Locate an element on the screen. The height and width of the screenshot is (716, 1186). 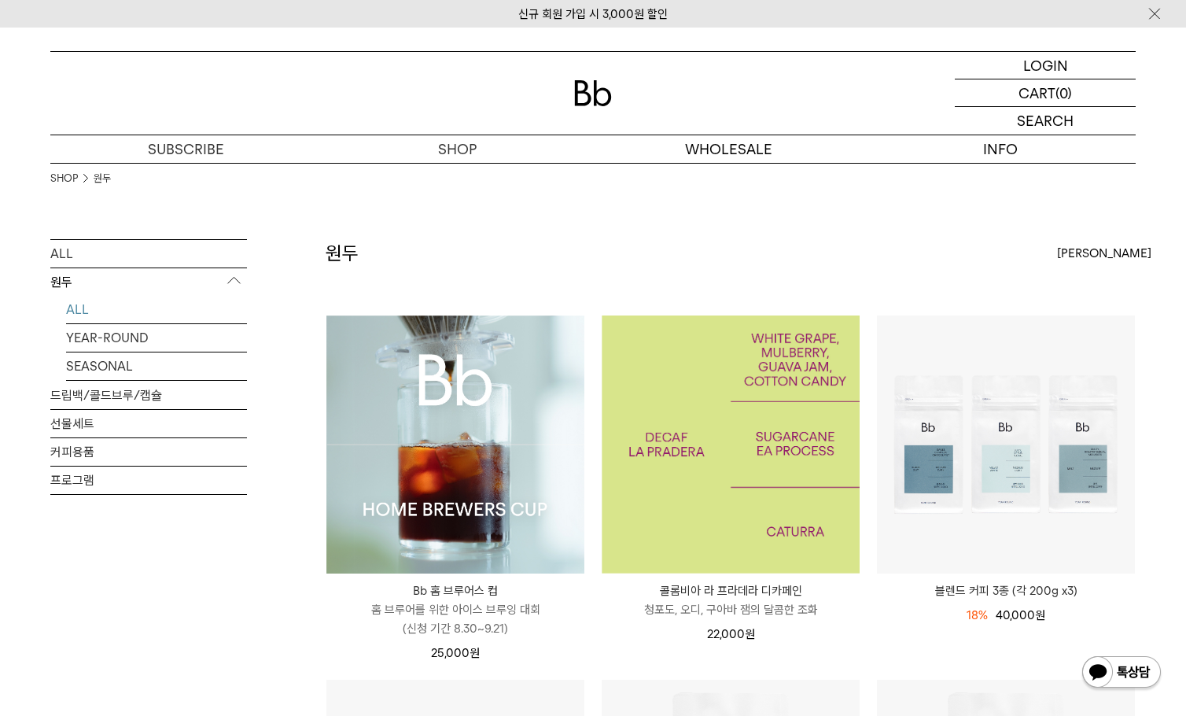
a: SUBSCRIBE is located at coordinates (186, 149).